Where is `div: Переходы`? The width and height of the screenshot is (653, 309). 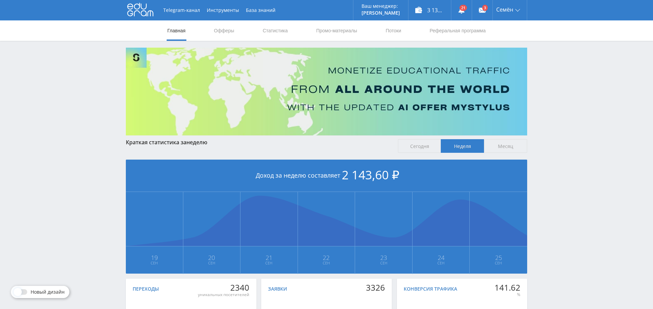
div: Переходы is located at coordinates (146, 289).